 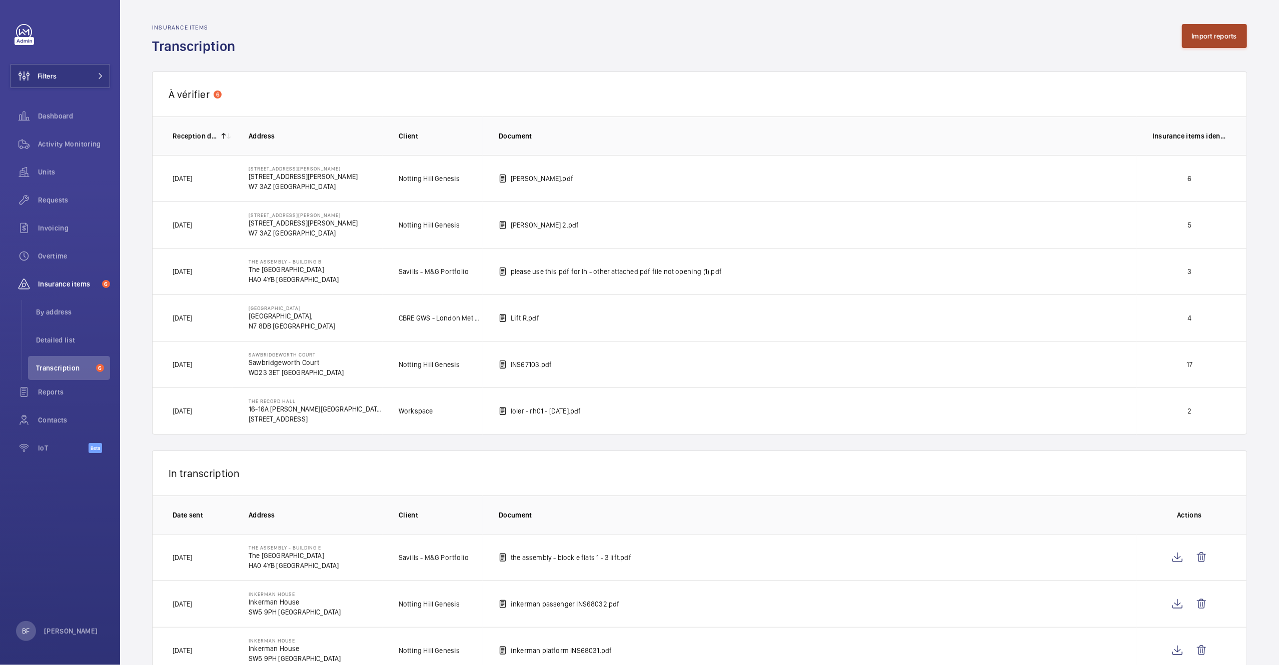 I want to click on p: The Assembly - Building B, so click(x=294, y=262).